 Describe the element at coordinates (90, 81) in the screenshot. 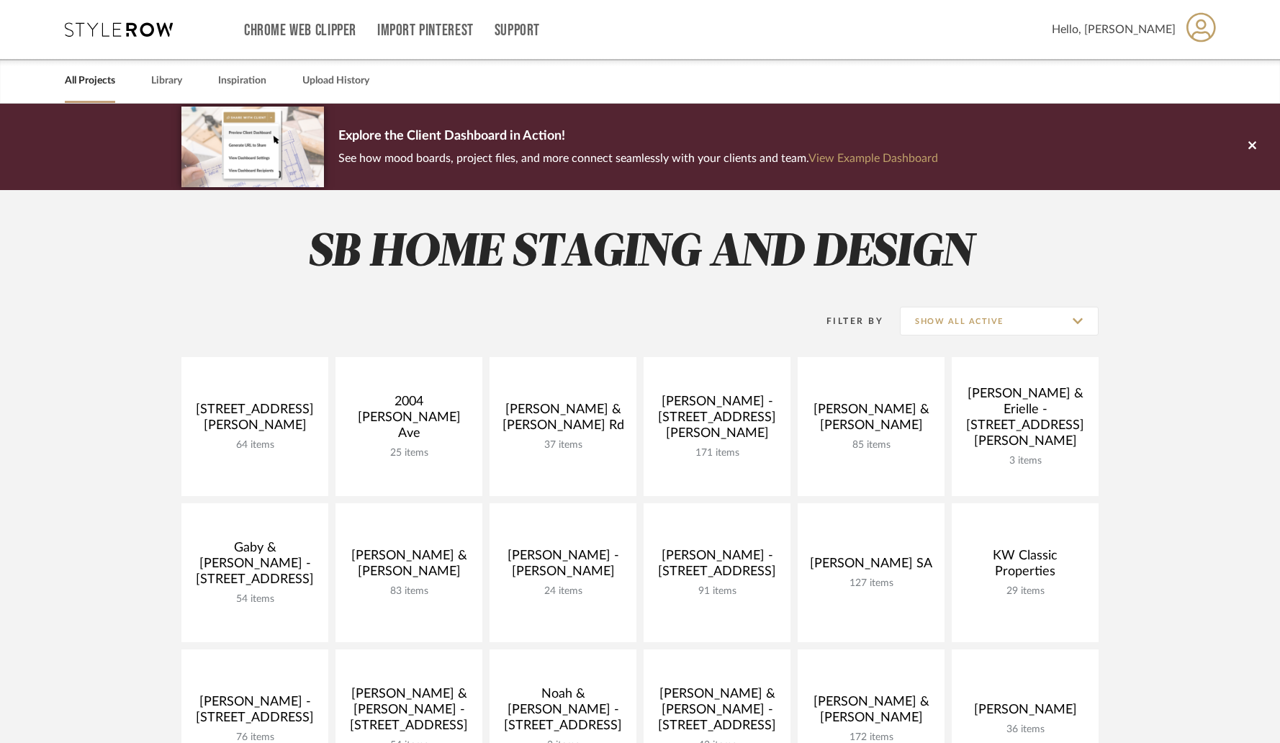

I see `a: All Projects` at that location.